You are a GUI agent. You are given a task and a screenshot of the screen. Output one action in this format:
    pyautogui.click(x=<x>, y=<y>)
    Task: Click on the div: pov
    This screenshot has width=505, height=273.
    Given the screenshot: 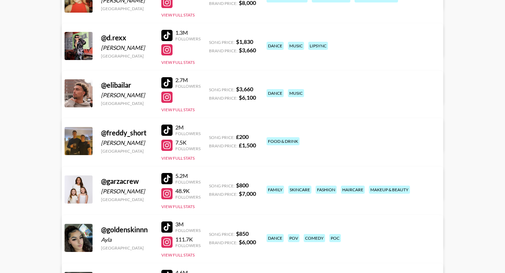 What is the action you would take?
    pyautogui.click(x=294, y=238)
    